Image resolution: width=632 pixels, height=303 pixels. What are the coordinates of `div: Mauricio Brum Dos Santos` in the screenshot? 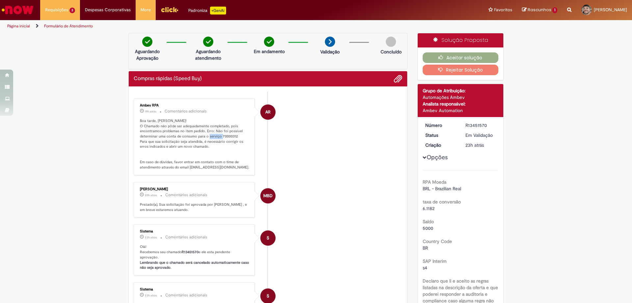 It's located at (268, 196).